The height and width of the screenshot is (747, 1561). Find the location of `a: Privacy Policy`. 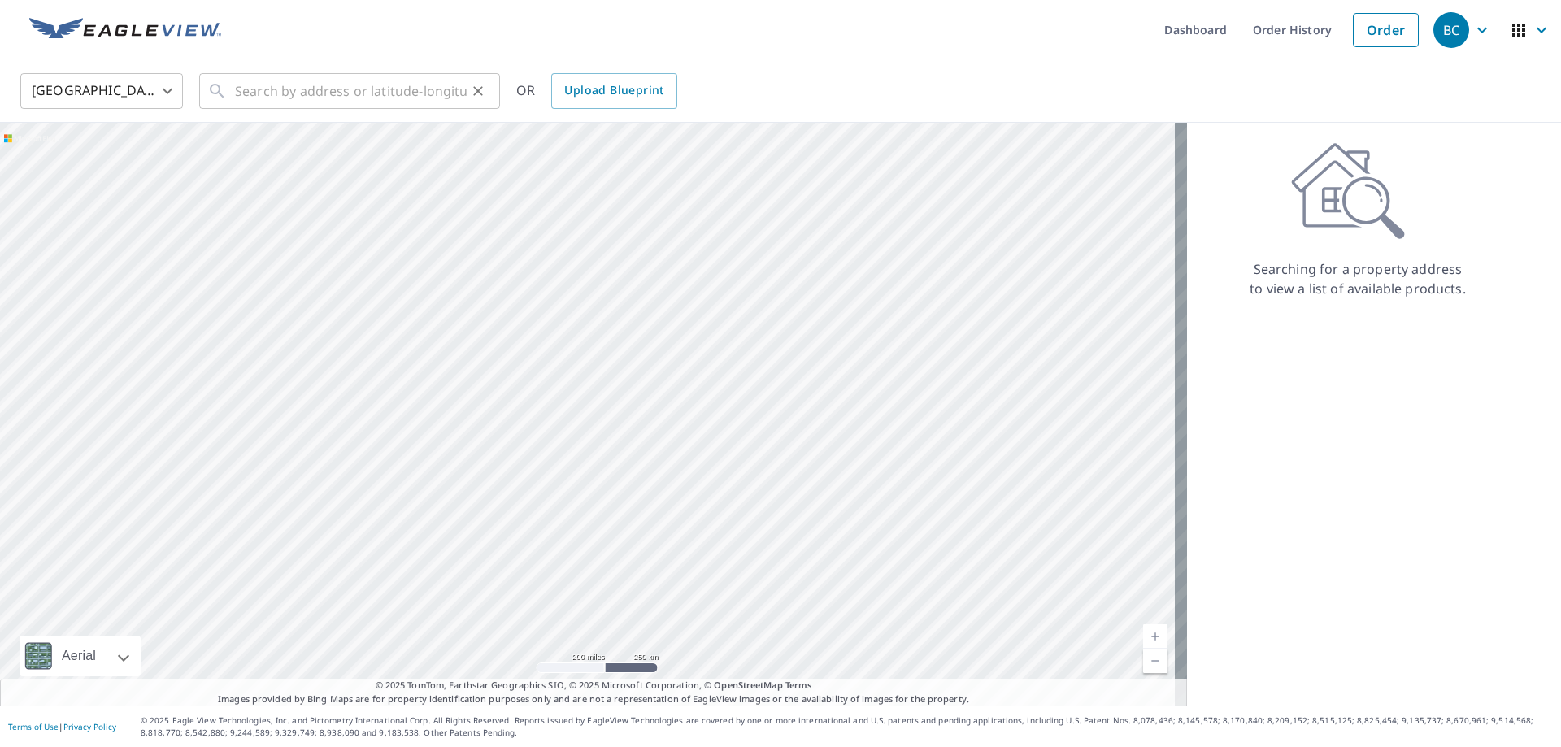

a: Privacy Policy is located at coordinates (89, 727).